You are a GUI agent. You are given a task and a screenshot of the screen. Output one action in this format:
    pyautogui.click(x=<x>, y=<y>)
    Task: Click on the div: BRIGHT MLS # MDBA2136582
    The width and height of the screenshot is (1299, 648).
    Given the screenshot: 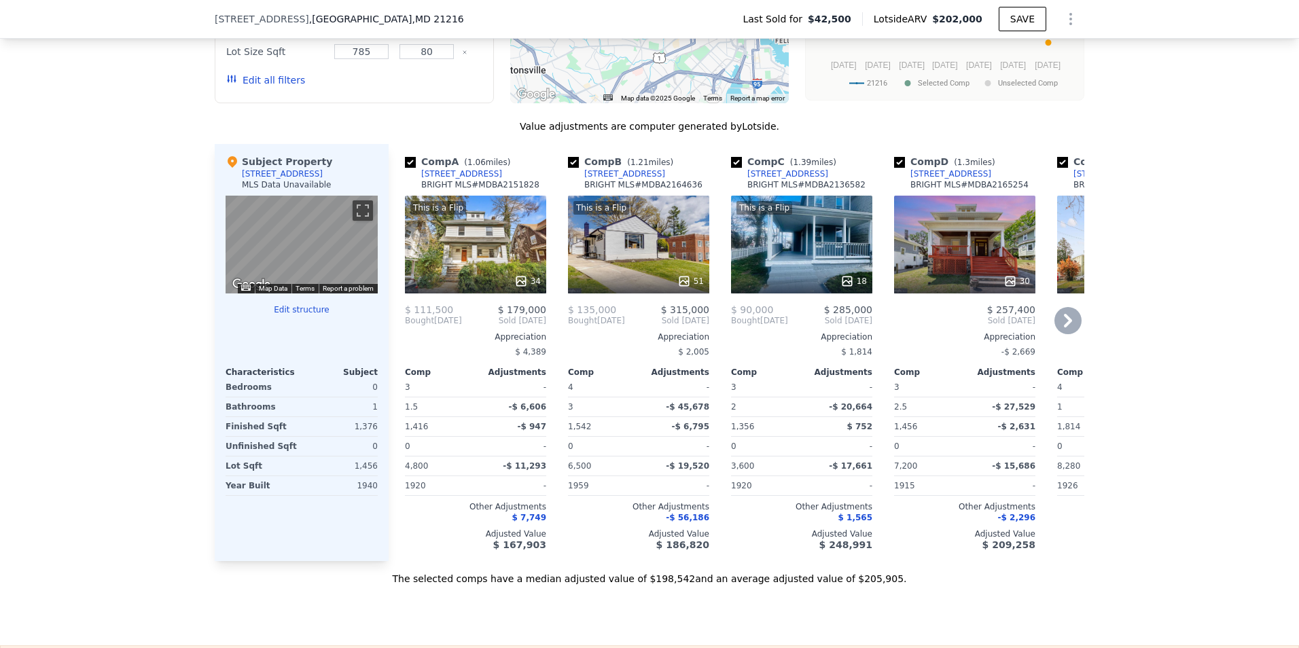 What is the action you would take?
    pyautogui.click(x=807, y=185)
    